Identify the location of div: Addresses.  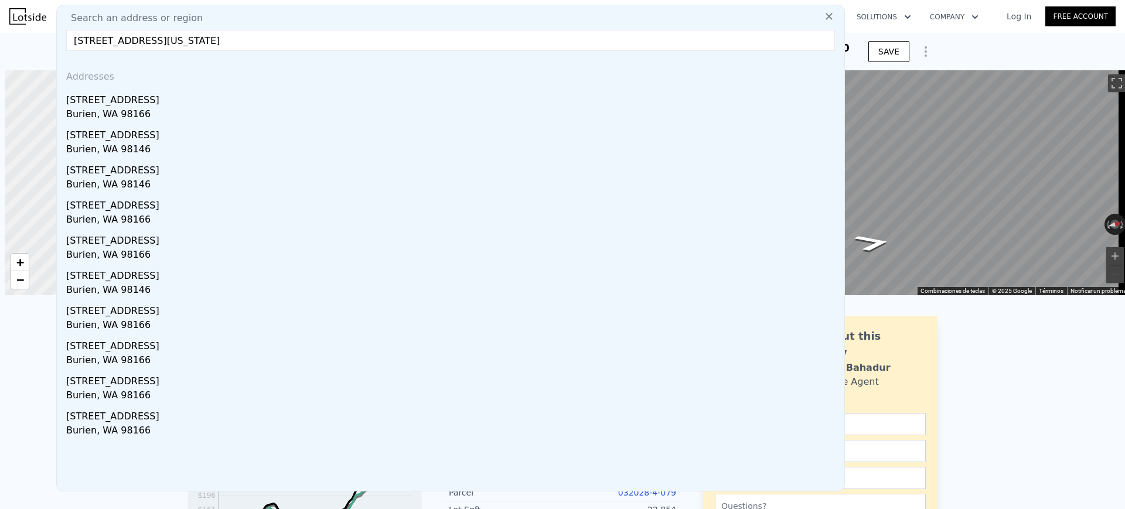
(451, 74).